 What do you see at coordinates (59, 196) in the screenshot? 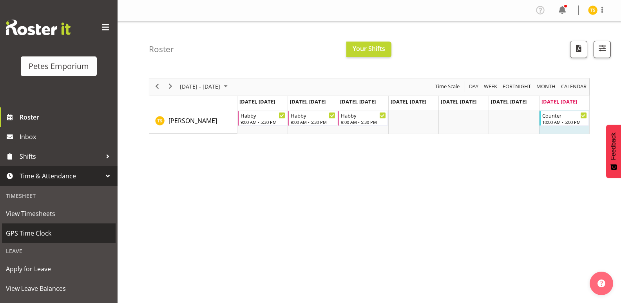
I see `div: Timesheet` at bounding box center [59, 196].